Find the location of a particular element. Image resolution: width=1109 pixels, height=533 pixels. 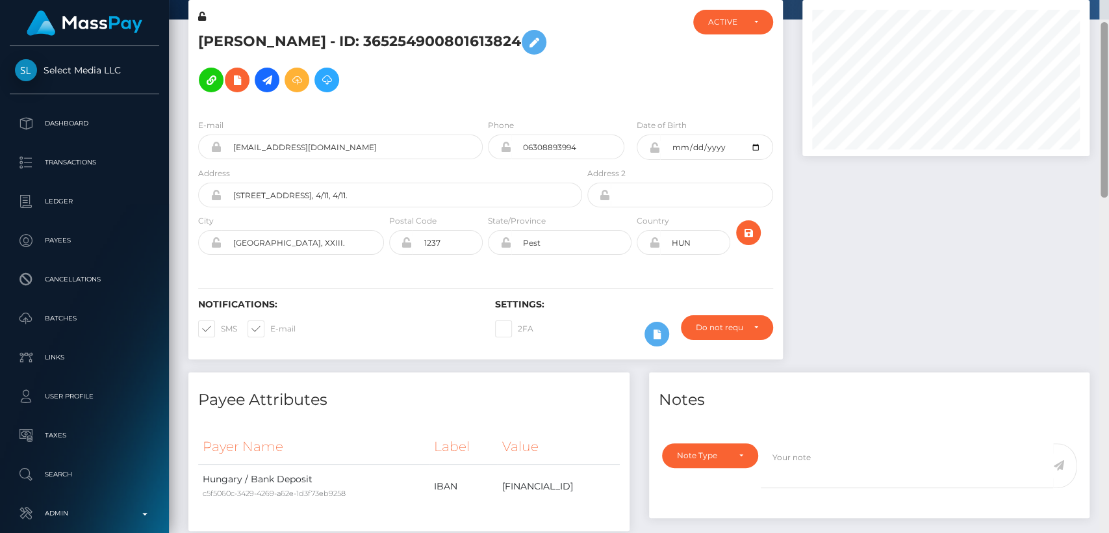

p: Ledger is located at coordinates (84, 201).